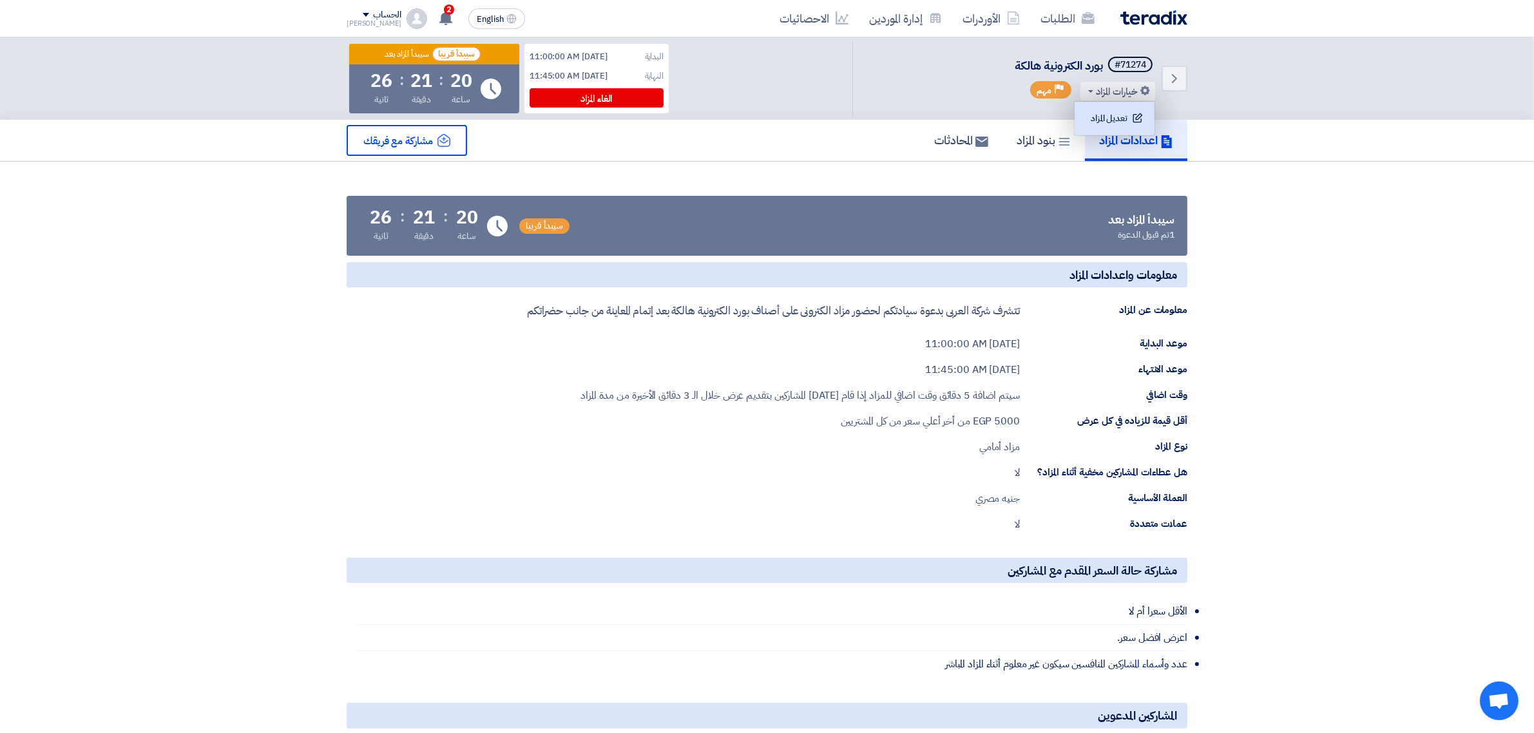 This screenshot has height=733, width=1534. I want to click on h5: بنود المزاد, so click(1044, 140).